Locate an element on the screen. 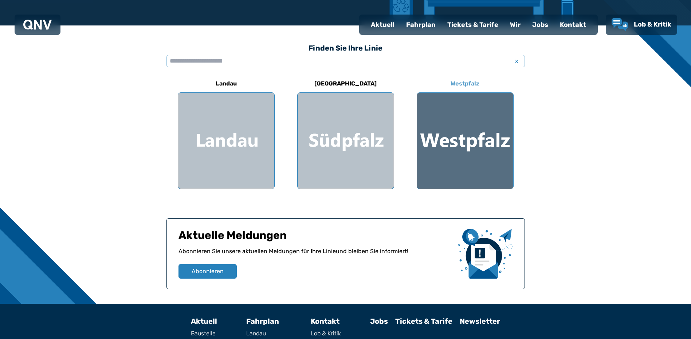 Image resolution: width=691 pixels, height=339 pixels. h6: Westpfalz is located at coordinates (464, 84).